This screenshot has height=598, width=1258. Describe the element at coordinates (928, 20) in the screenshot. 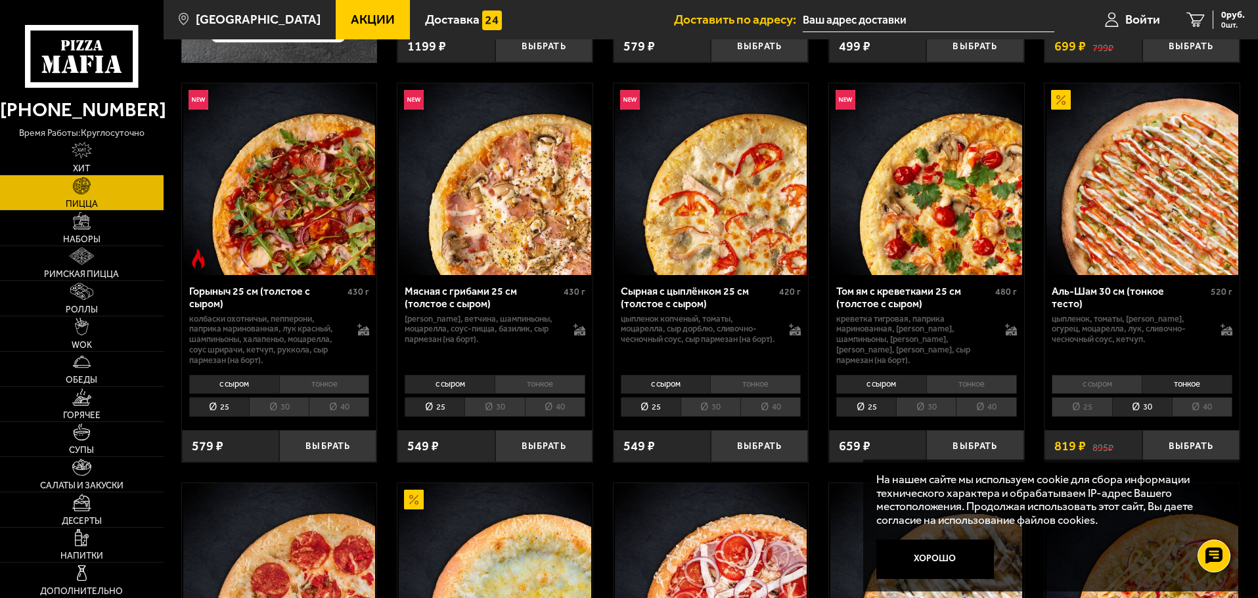

I see `input: Ваш адрес доставки` at that location.